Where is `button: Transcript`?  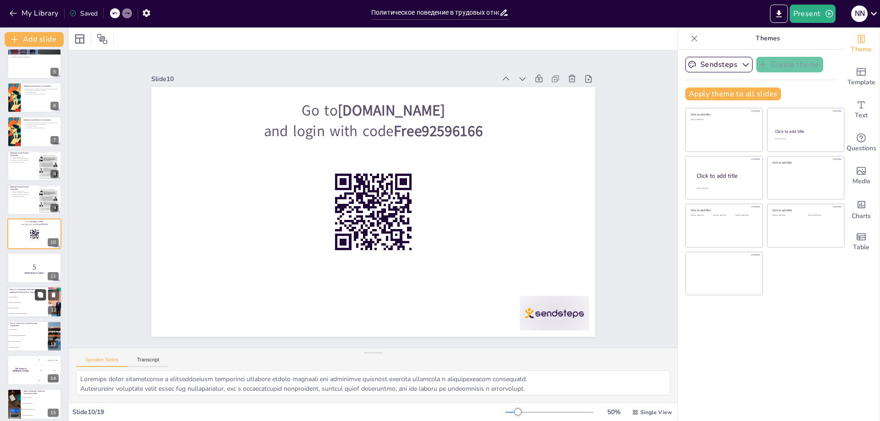
button: Transcript is located at coordinates (148, 362).